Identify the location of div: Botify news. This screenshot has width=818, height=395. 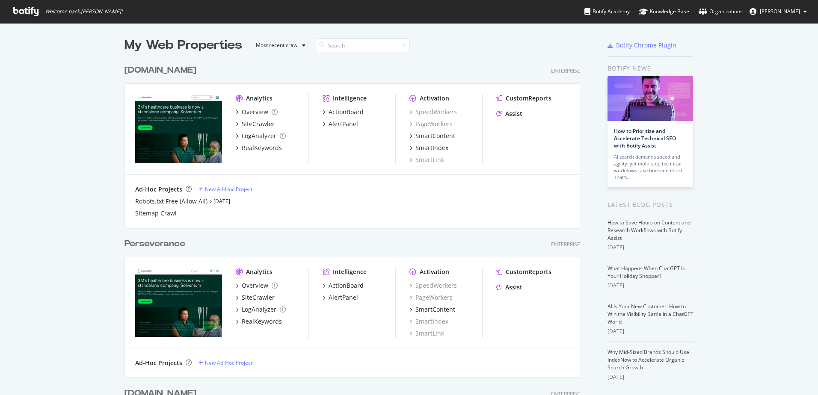
(650, 68).